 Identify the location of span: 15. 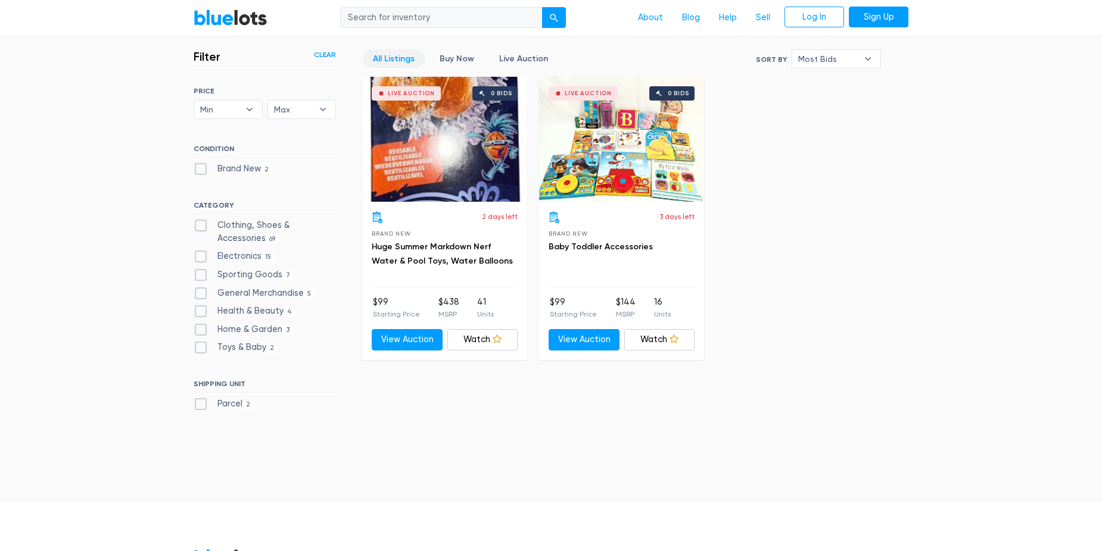
(268, 258).